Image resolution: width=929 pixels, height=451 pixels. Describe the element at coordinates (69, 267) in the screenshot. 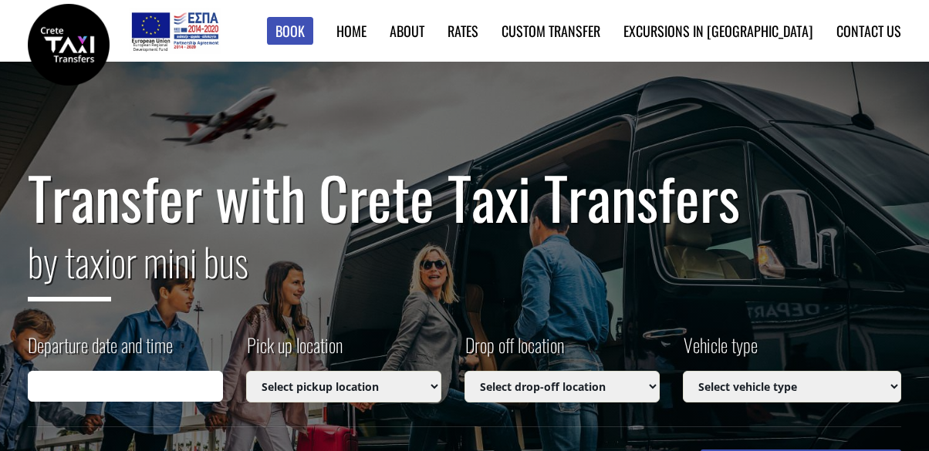

I see `span: by taxi` at that location.